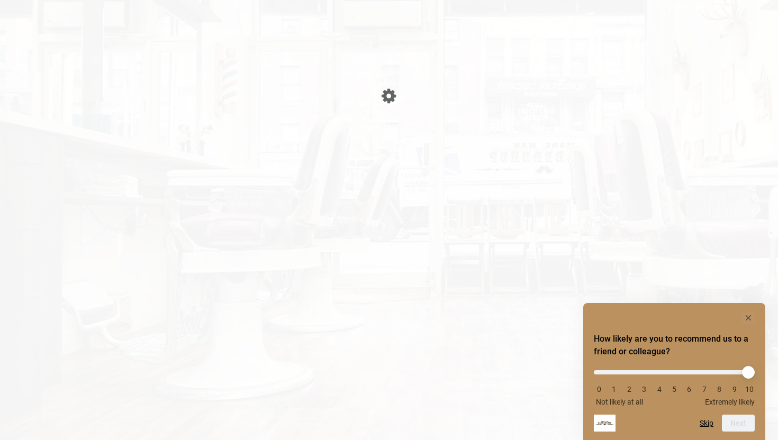  I want to click on li: 2, so click(629, 389).